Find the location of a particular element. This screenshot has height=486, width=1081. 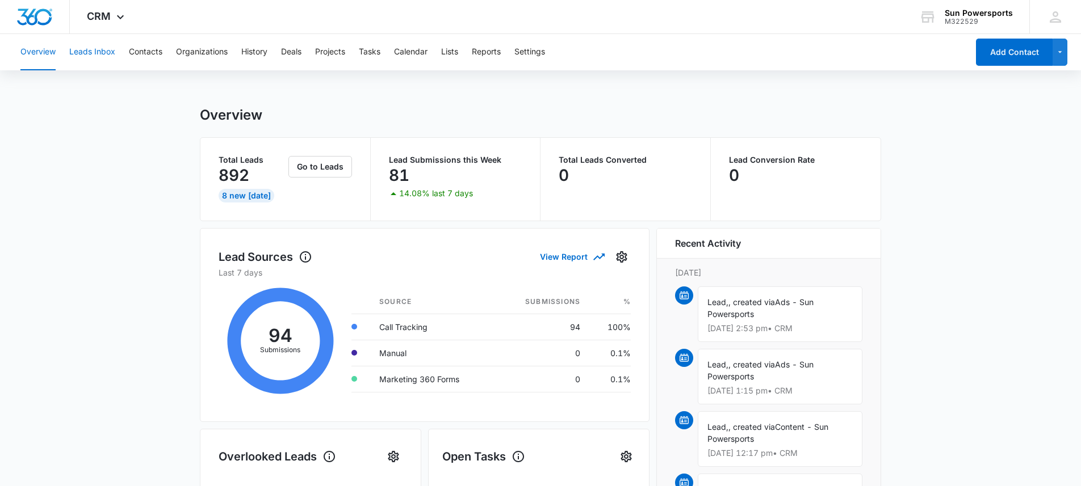

p: 14.08% last 7 days is located at coordinates (436, 194).